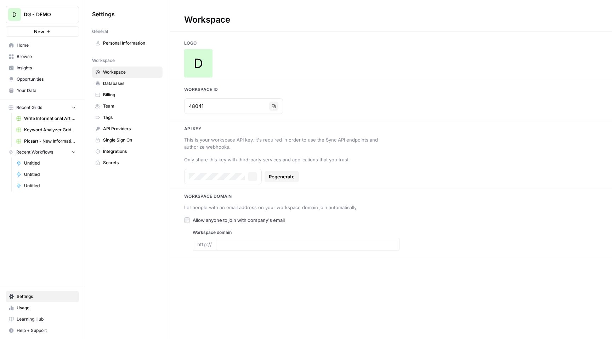  Describe the element at coordinates (131, 95) in the screenshot. I see `span: Billing` at that location.